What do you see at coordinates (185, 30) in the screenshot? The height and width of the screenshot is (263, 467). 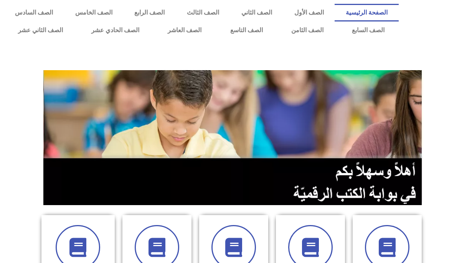 I see `a: الصف العاشر` at bounding box center [185, 30].